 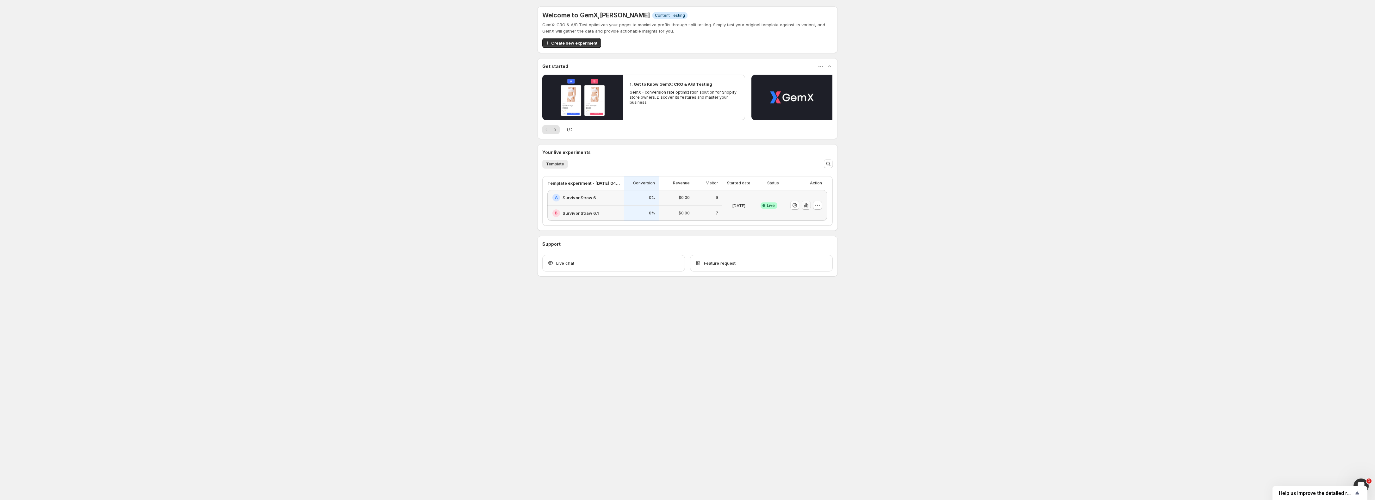 What do you see at coordinates (684, 97) in the screenshot?
I see `p: GemX - conversion rate optimization solution for Shopify store owners. Discover its features and ...` at bounding box center [684, 97].